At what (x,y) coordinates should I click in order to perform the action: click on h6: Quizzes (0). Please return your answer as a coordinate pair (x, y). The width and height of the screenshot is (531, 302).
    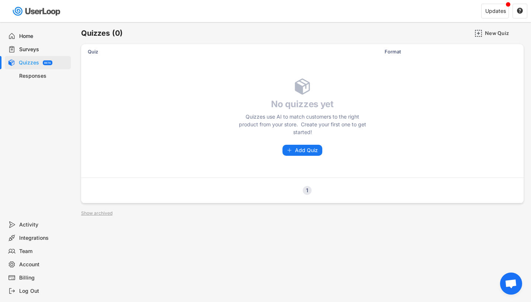
    Looking at the image, I should click on (102, 33).